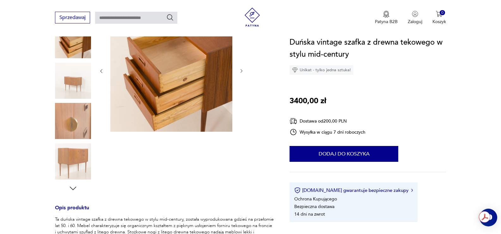 The width and height of the screenshot is (501, 234). Describe the element at coordinates (442, 13) in the screenshot. I see `div: 0` at that location.